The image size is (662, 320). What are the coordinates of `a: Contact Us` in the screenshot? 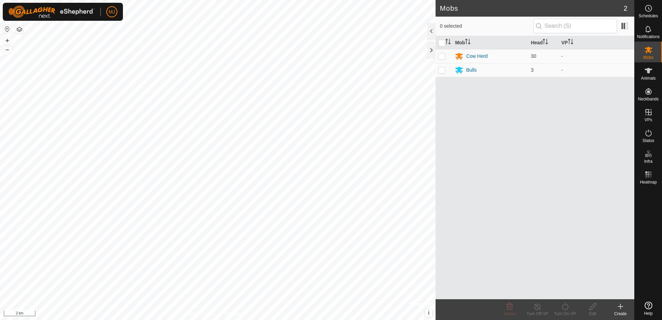 It's located at (235, 314).